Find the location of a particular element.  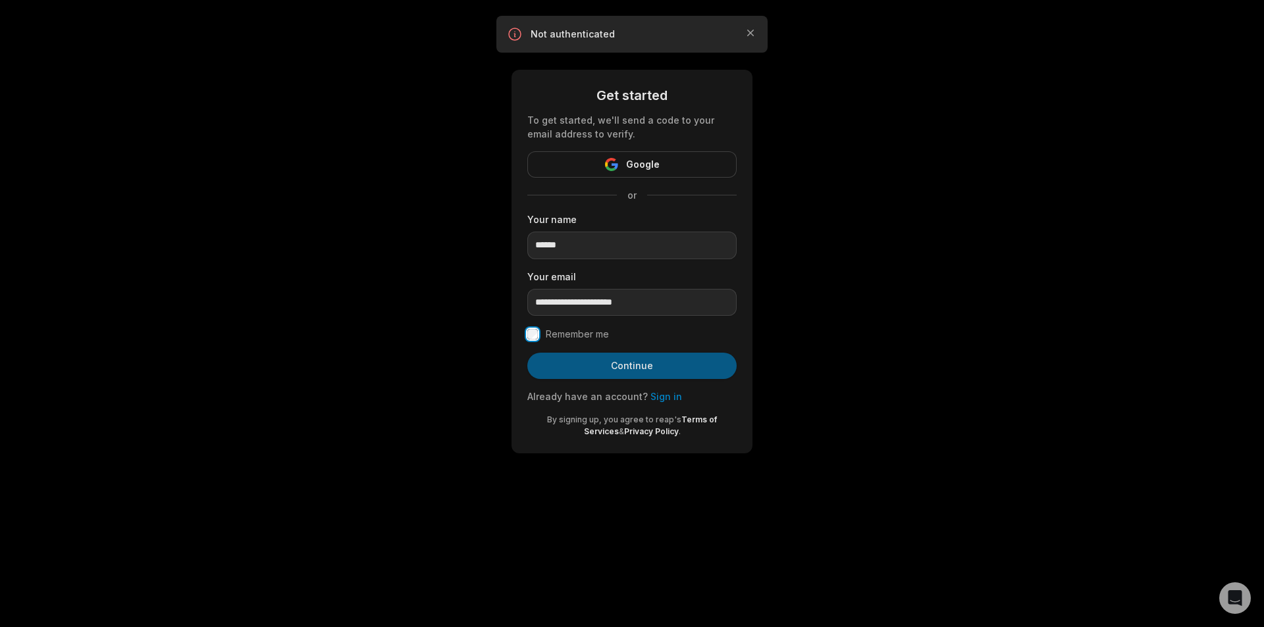

label: Your name is located at coordinates (632, 219).